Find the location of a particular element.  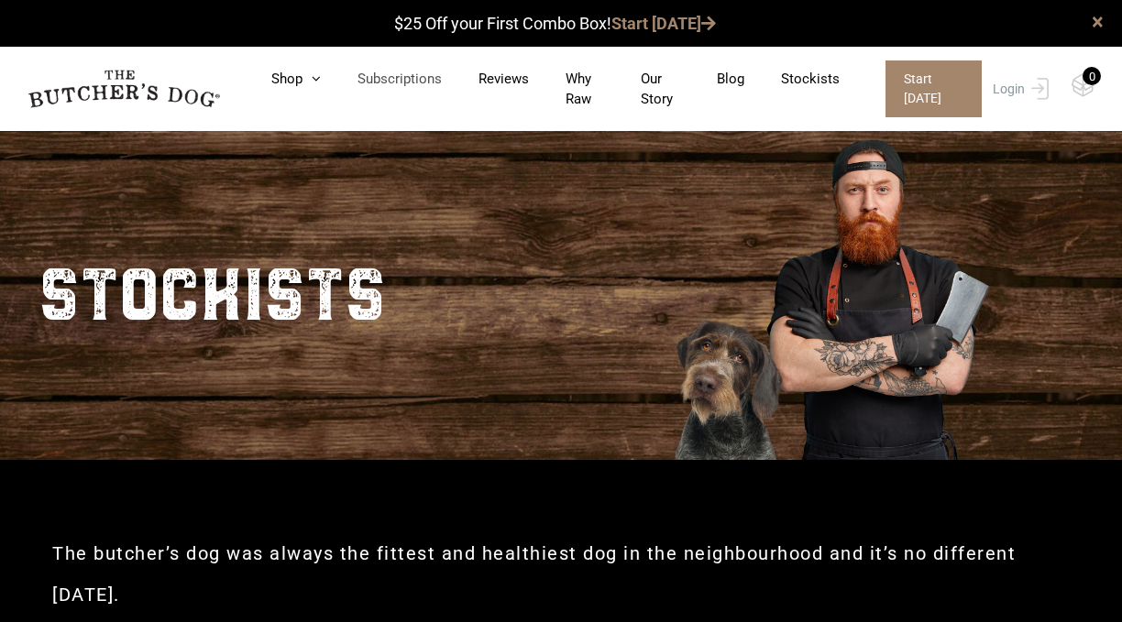

a: Why Raw is located at coordinates (566, 89).